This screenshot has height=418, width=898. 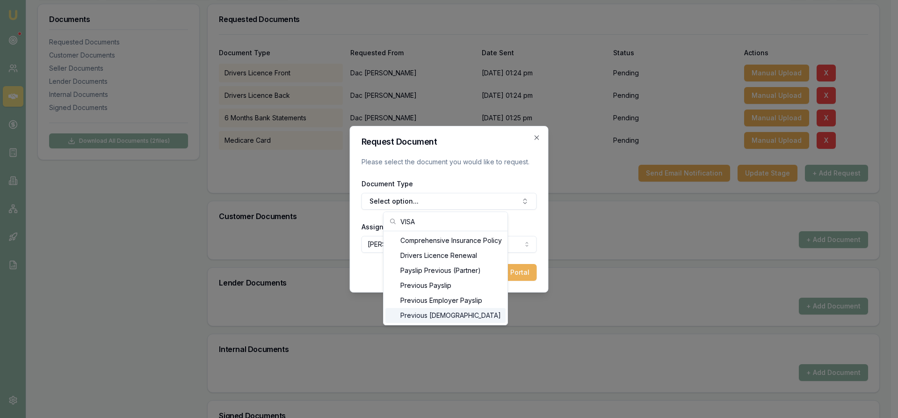 I want to click on h2: Request Document, so click(x=449, y=142).